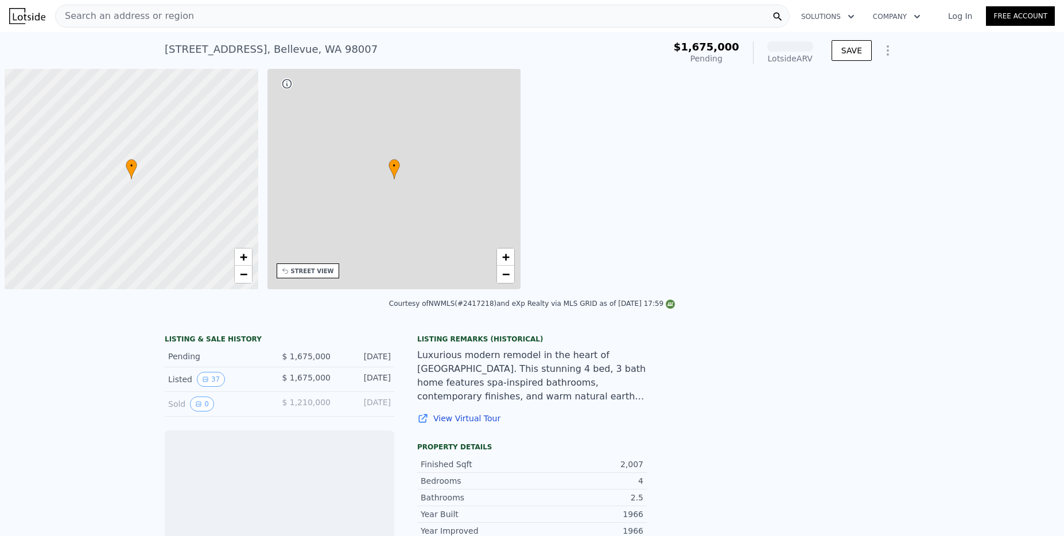  I want to click on div: Property details, so click(532, 447).